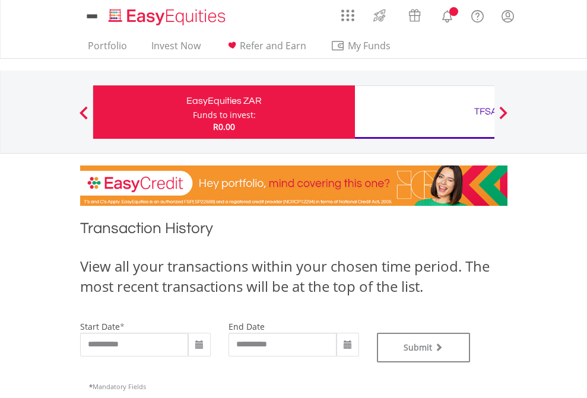 This screenshot has width=587, height=398. What do you see at coordinates (84, 118) in the screenshot?
I see `button: Previous` at bounding box center [84, 118].